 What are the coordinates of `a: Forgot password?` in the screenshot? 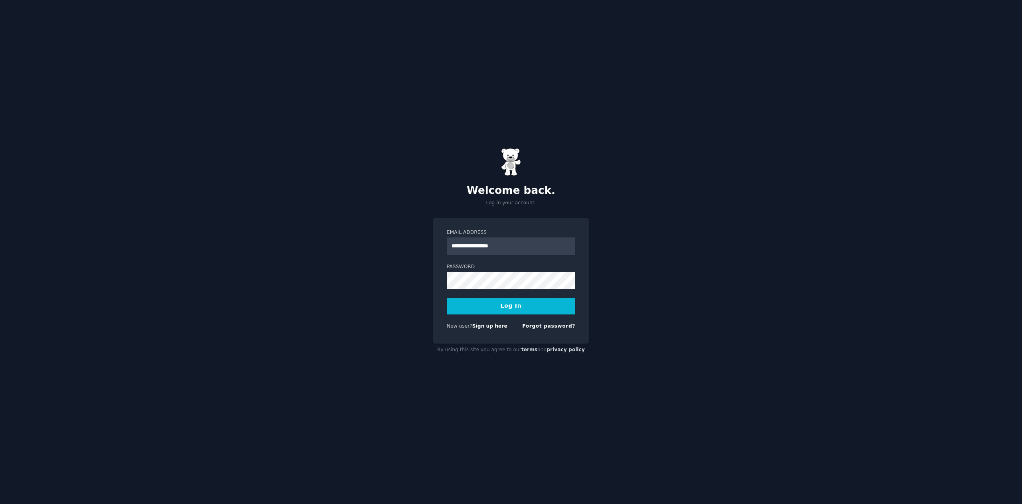 It's located at (548, 326).